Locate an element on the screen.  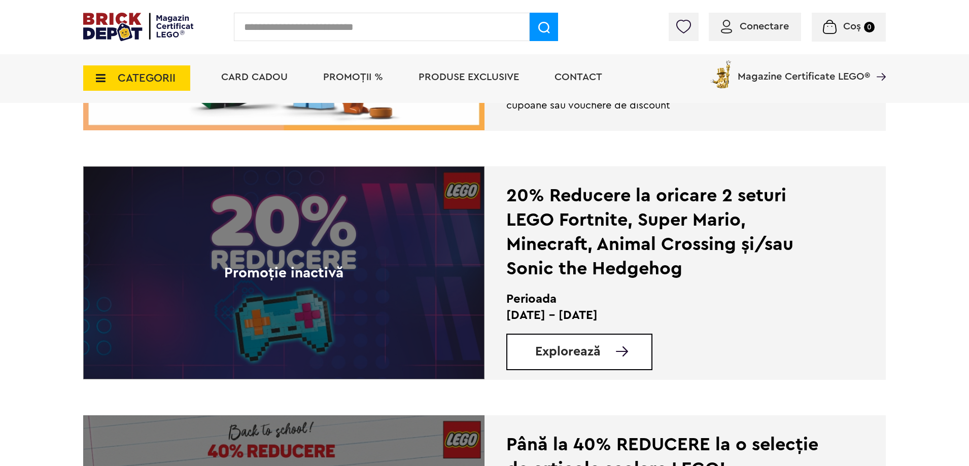
a: Contact is located at coordinates (579, 77).